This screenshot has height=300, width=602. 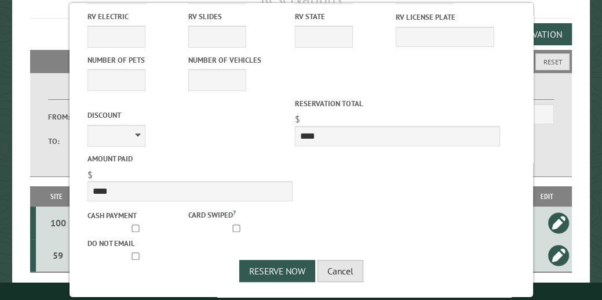 I want to click on label: Dates, so click(x=110, y=93).